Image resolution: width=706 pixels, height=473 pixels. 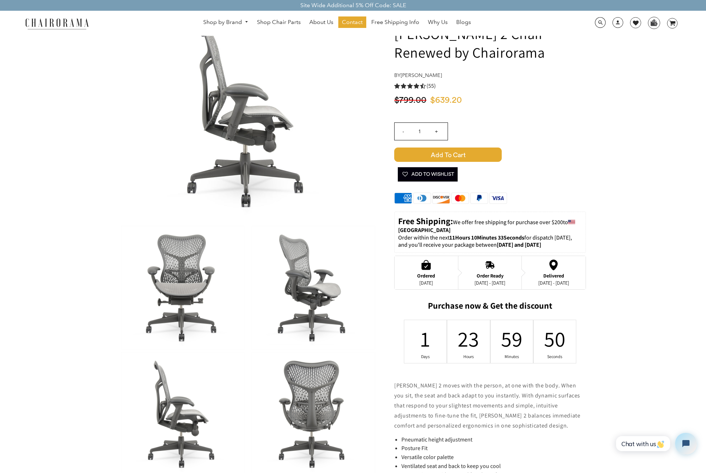 I want to click on span: About Us, so click(x=321, y=22).